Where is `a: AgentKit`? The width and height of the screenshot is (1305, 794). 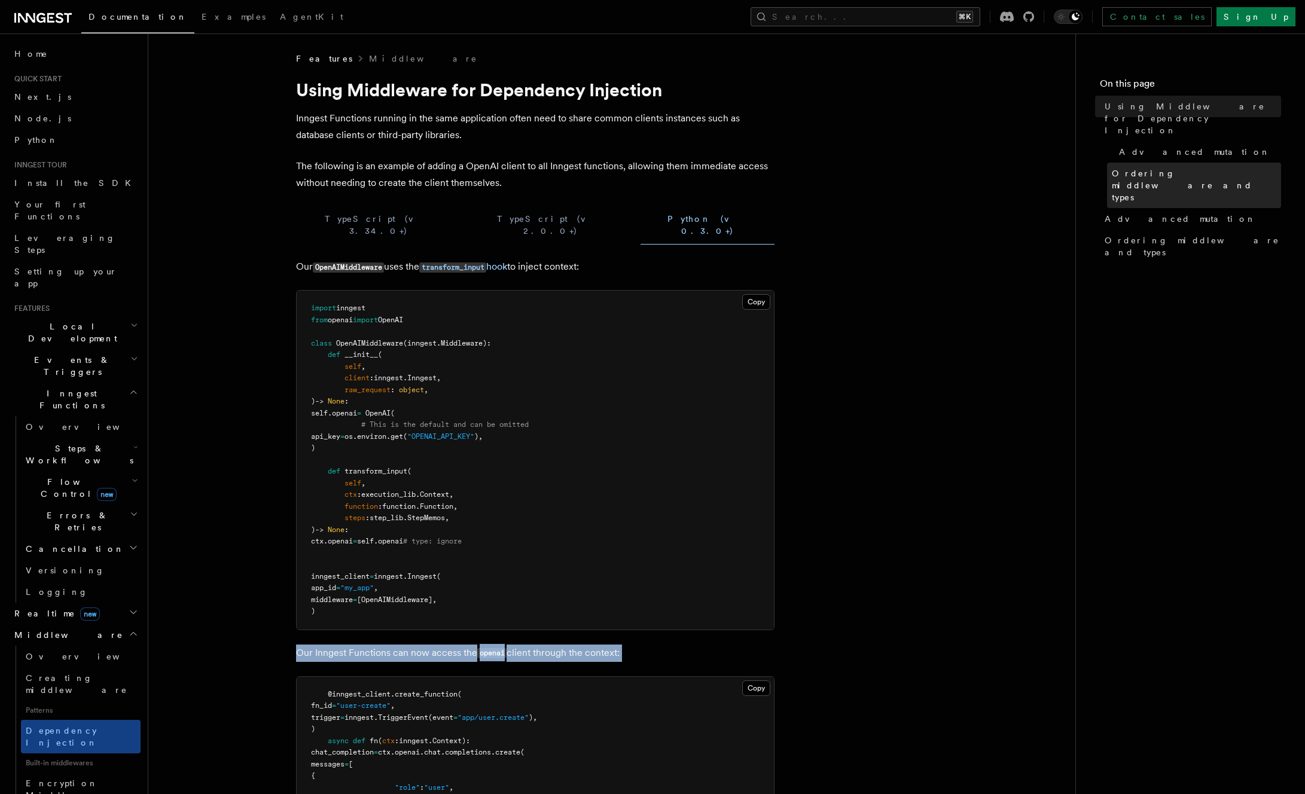 a: AgentKit is located at coordinates (312, 18).